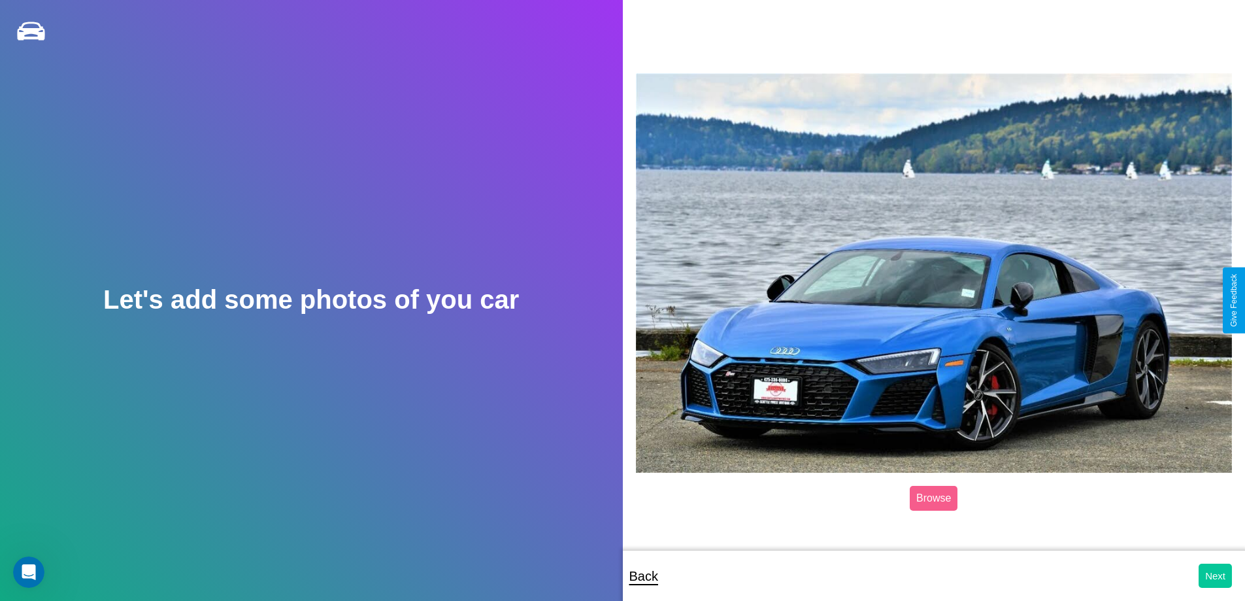 The image size is (1245, 601). Describe the element at coordinates (644, 576) in the screenshot. I see `p: Back` at that location.